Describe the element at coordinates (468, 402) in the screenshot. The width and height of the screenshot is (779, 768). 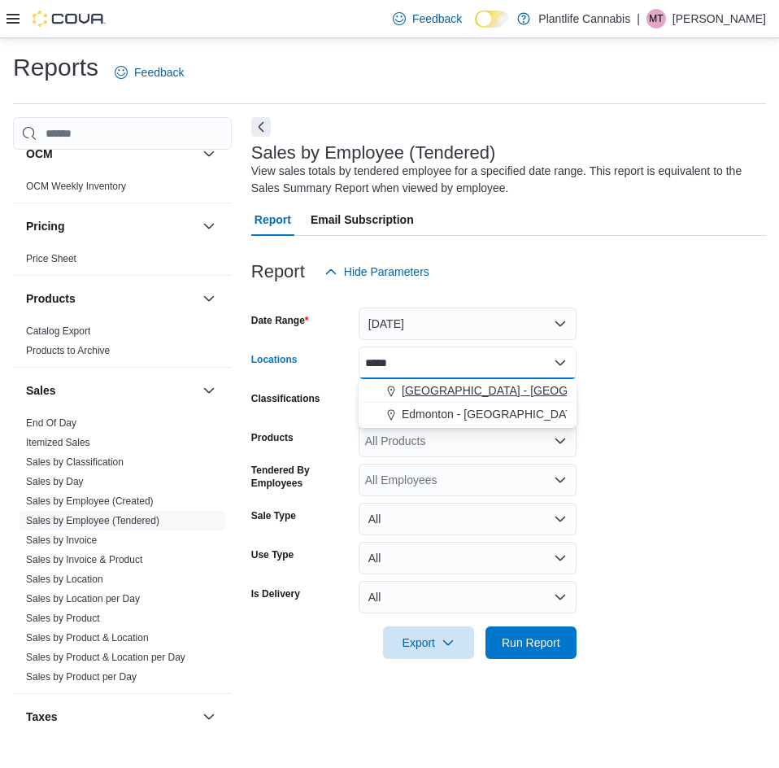
I see `div: Choose from the following options` at that location.